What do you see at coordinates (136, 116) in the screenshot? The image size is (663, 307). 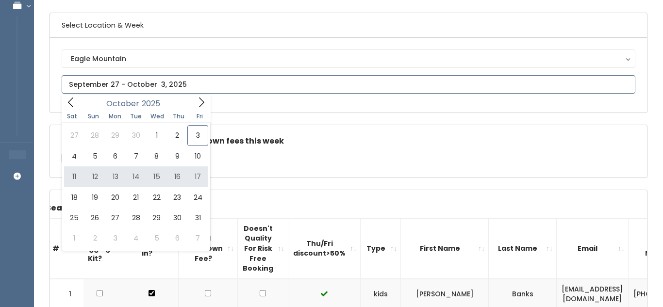 I see `span: Tue` at bounding box center [136, 116].